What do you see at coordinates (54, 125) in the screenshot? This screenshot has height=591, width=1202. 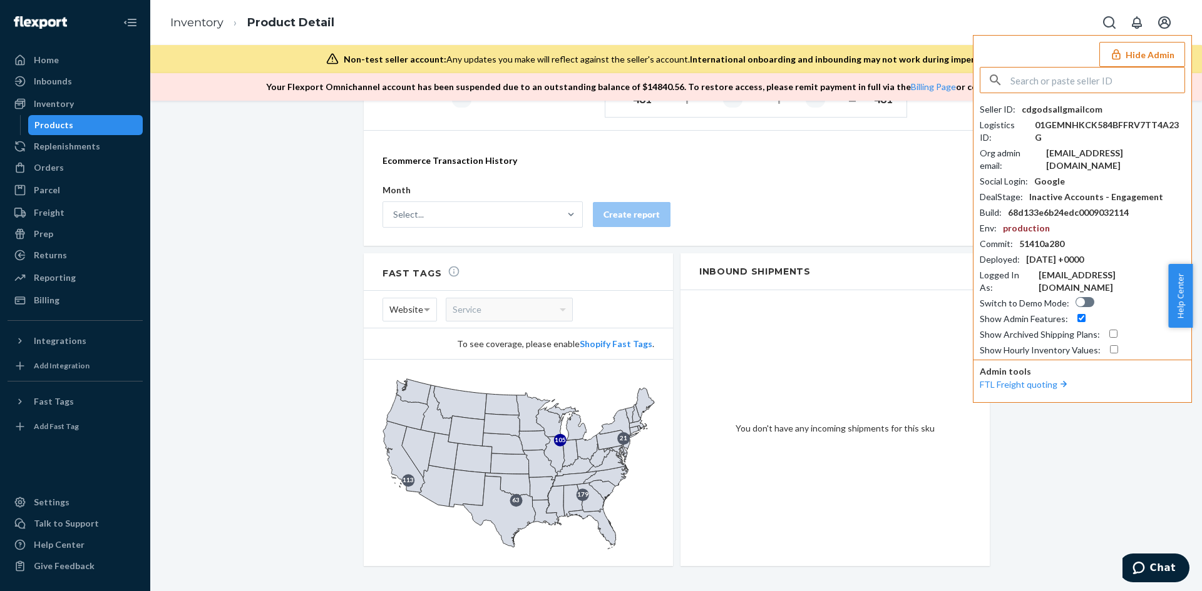 I see `div: Products` at bounding box center [54, 125].